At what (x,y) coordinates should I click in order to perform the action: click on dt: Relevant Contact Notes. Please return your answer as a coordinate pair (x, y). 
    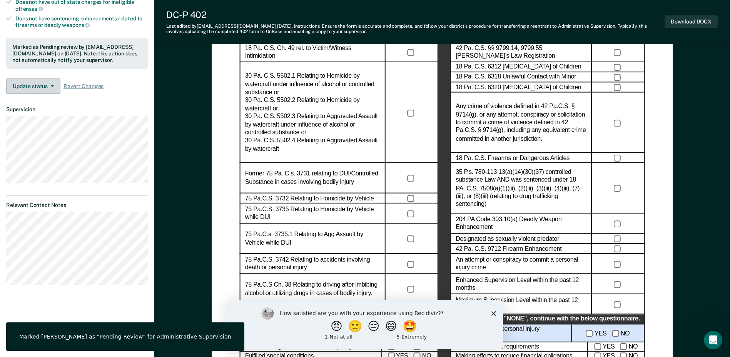
    Looking at the image, I should click on (77, 205).